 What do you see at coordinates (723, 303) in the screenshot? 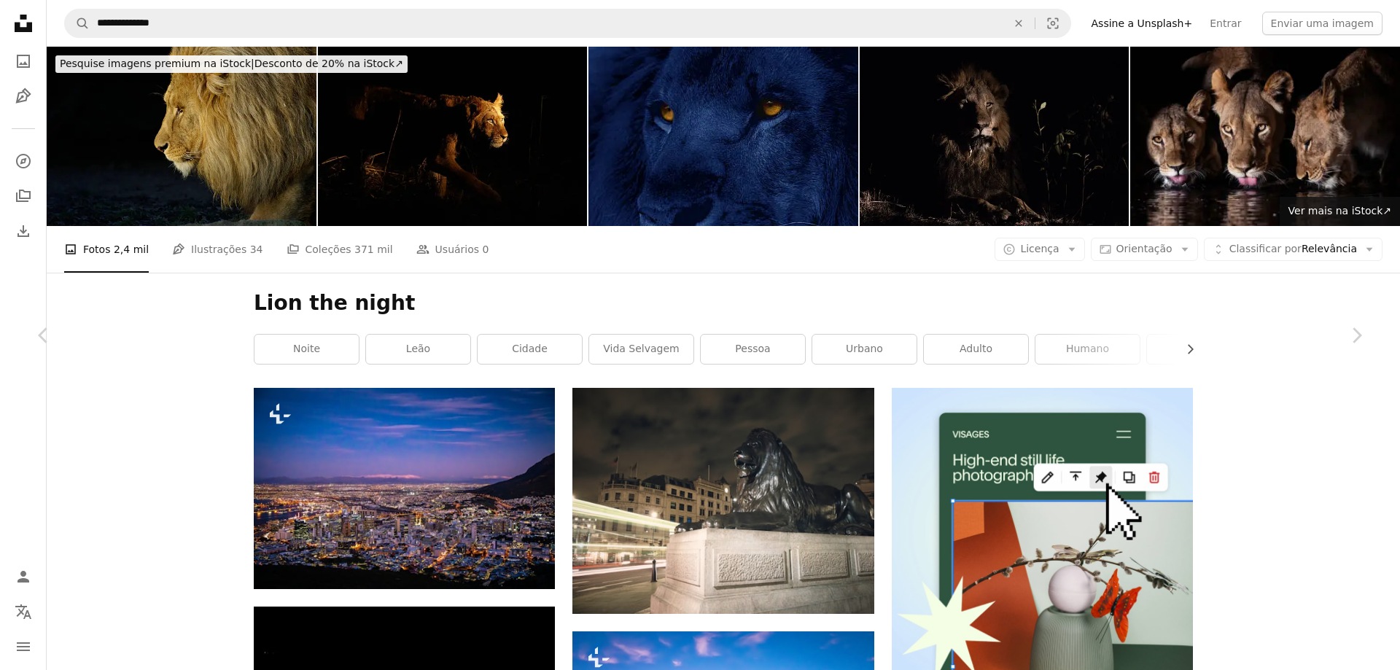
I see `h1: Lion the night` at bounding box center [723, 303].